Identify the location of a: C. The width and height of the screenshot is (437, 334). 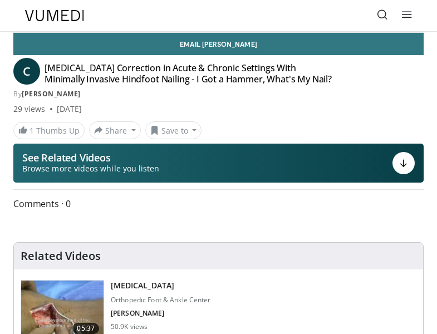
(27, 71).